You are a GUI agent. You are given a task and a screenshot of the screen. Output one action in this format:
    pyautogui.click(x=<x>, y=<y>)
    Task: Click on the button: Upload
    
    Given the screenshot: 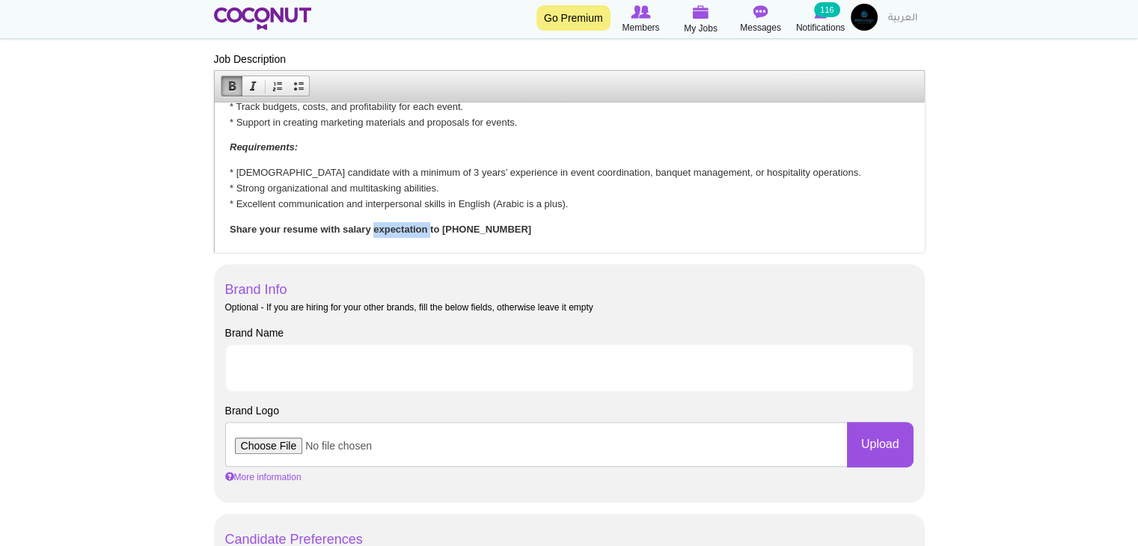 What is the action you would take?
    pyautogui.click(x=880, y=445)
    